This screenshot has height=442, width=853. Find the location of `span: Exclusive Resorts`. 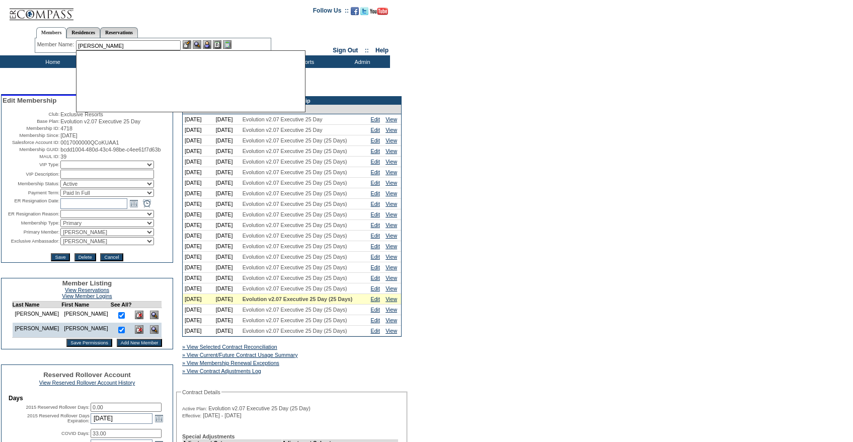

span: Exclusive Resorts is located at coordinates (81, 114).